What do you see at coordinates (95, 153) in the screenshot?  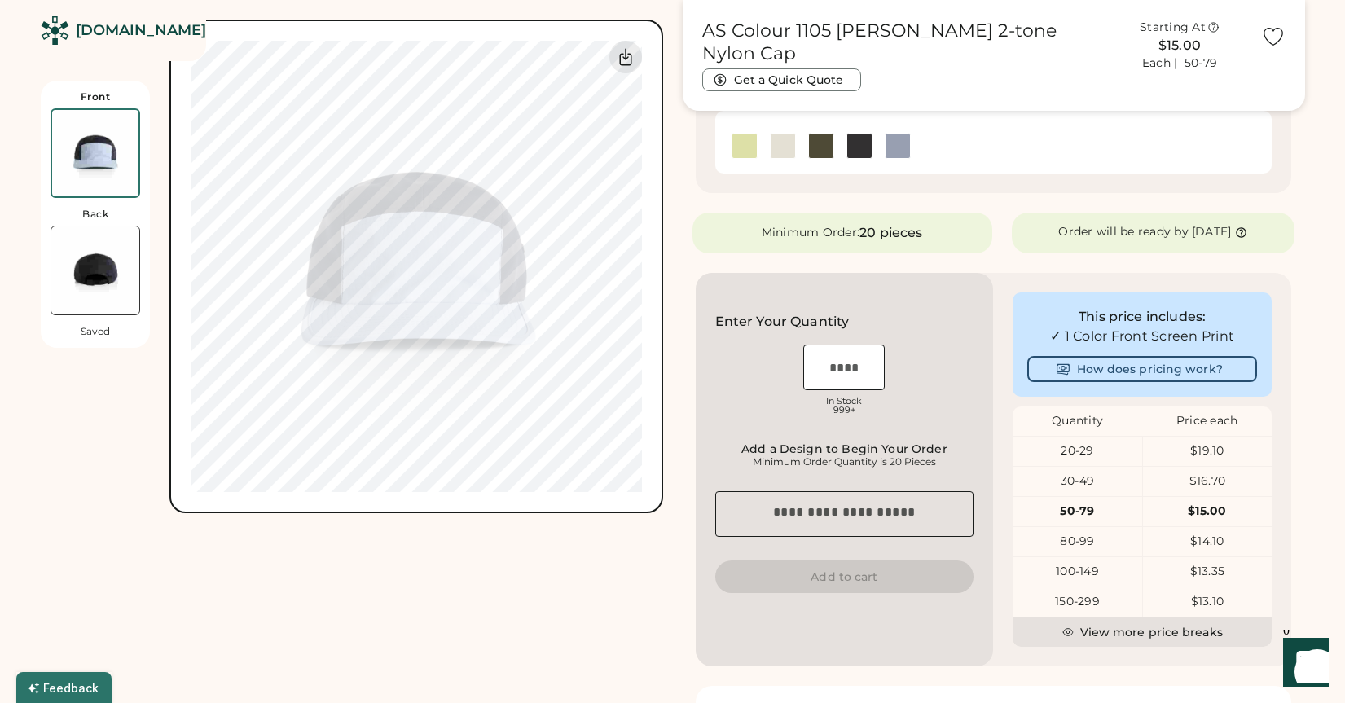 I see `img: AS Colour 1105 Powder/navy Front Thumbnail` at bounding box center [95, 153].